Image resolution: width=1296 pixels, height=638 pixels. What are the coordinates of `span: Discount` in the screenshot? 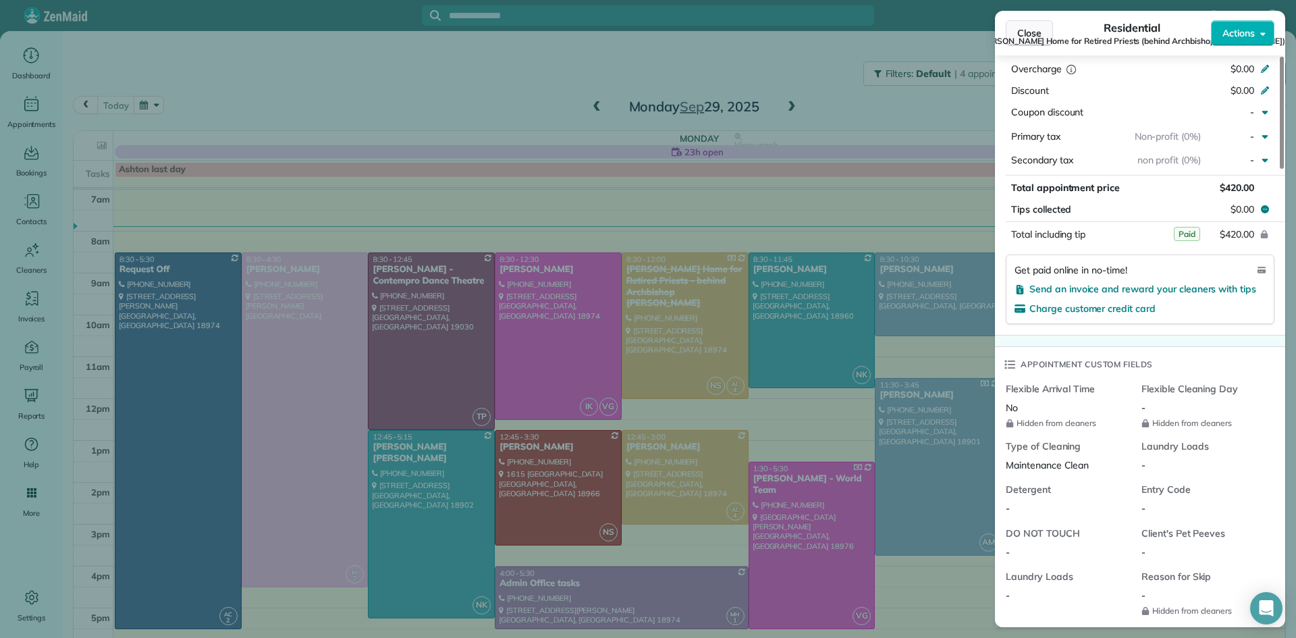 It's located at (1030, 90).